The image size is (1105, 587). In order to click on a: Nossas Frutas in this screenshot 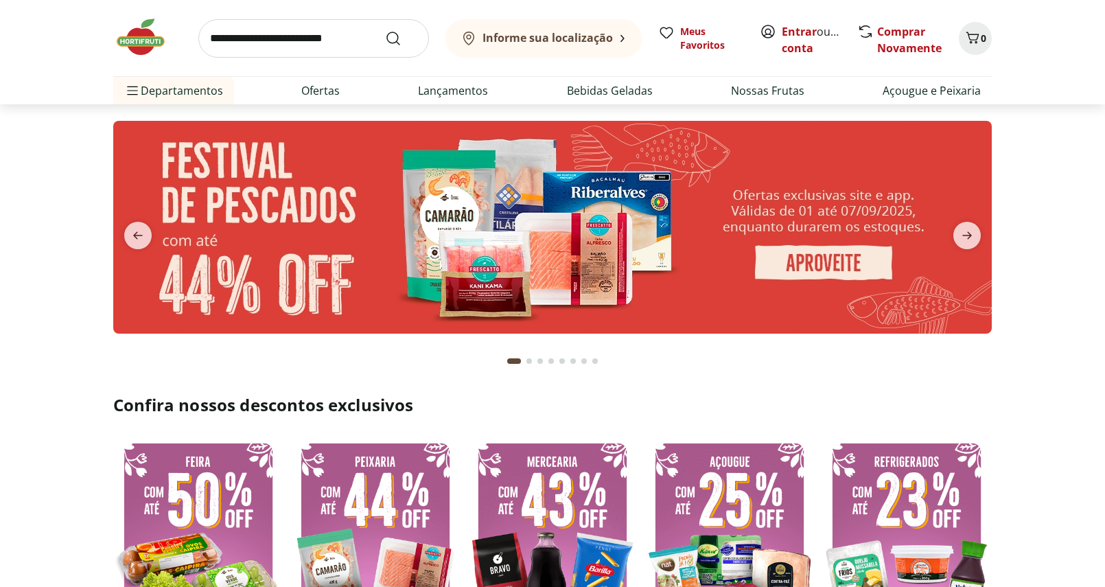, I will do `click(767, 91)`.